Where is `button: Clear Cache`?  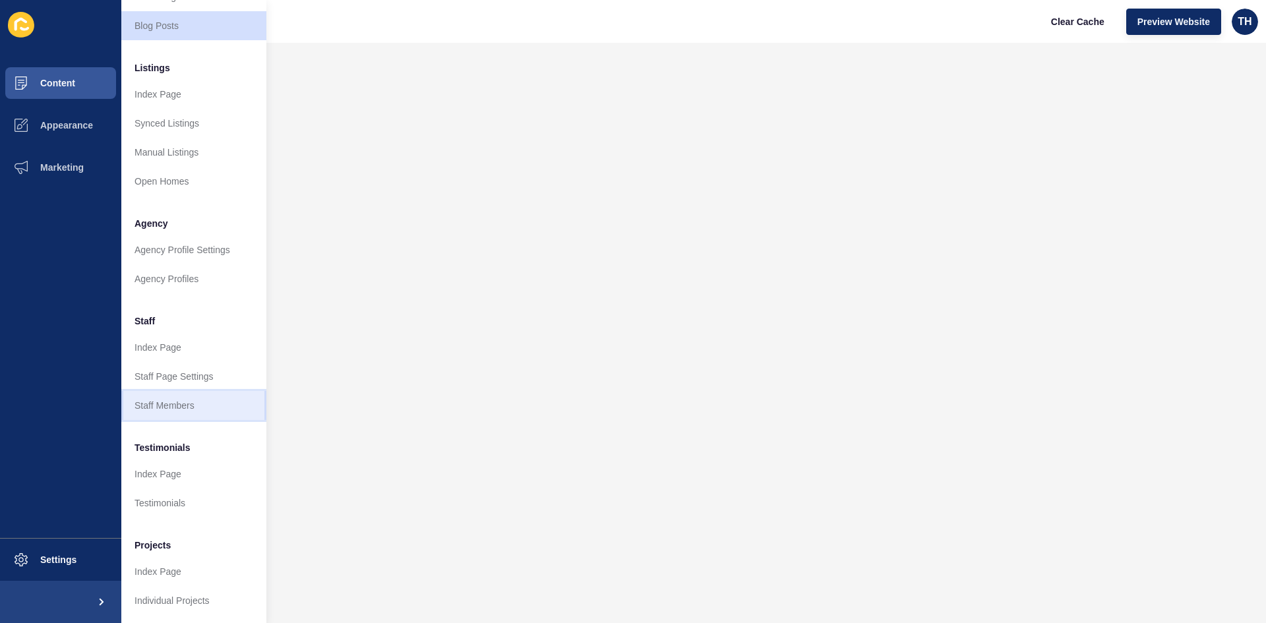 button: Clear Cache is located at coordinates (1077, 22).